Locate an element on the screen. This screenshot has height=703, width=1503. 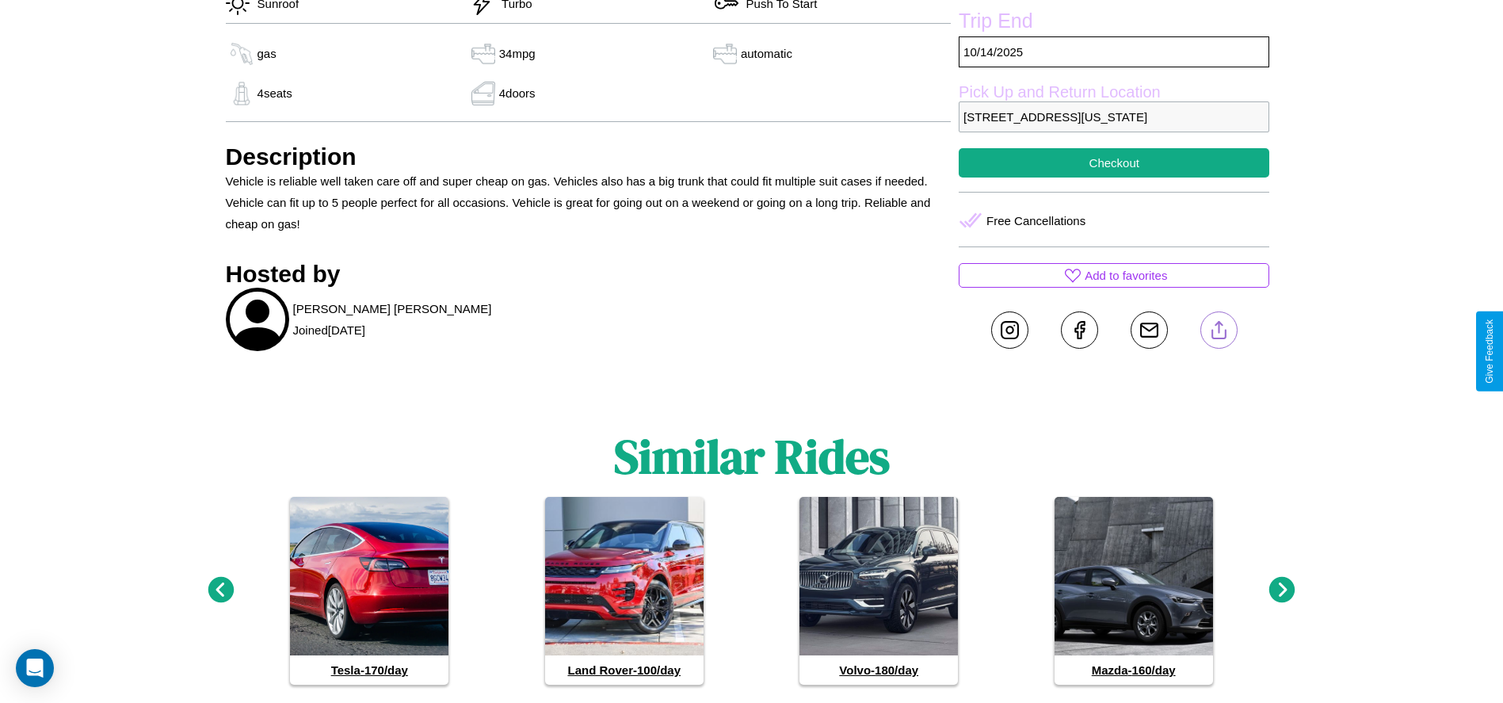
div: Open Intercom Messenger is located at coordinates (35, 668).